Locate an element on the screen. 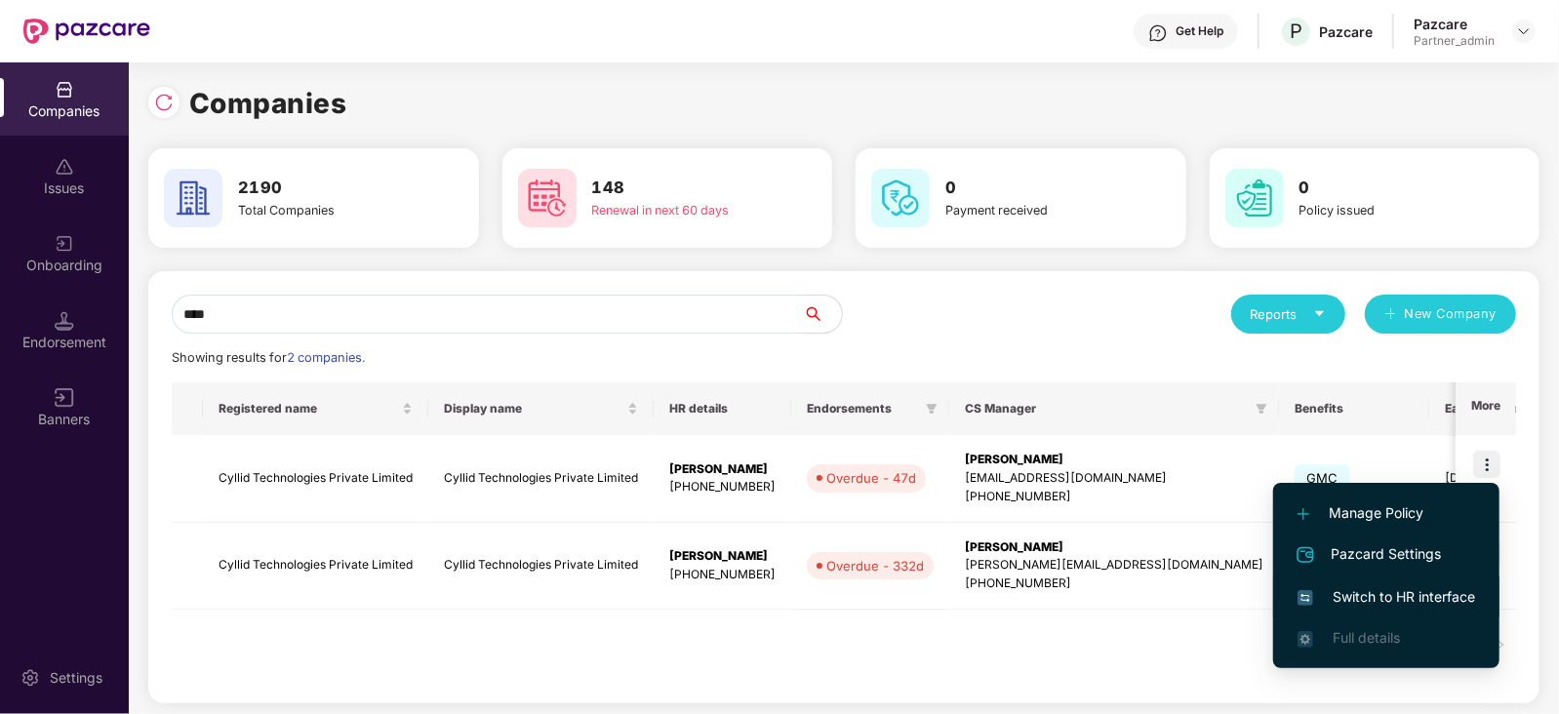 The image size is (1559, 714). span: Showing results for is located at coordinates (268, 357).